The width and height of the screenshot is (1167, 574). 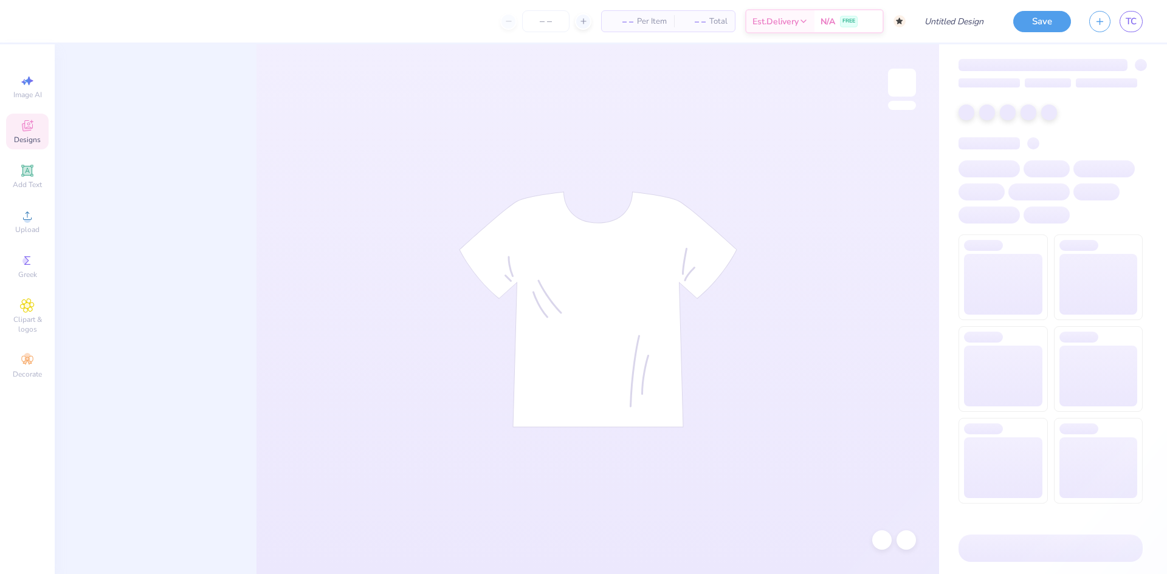 What do you see at coordinates (27, 374) in the screenshot?
I see `span: Decorate` at bounding box center [27, 374].